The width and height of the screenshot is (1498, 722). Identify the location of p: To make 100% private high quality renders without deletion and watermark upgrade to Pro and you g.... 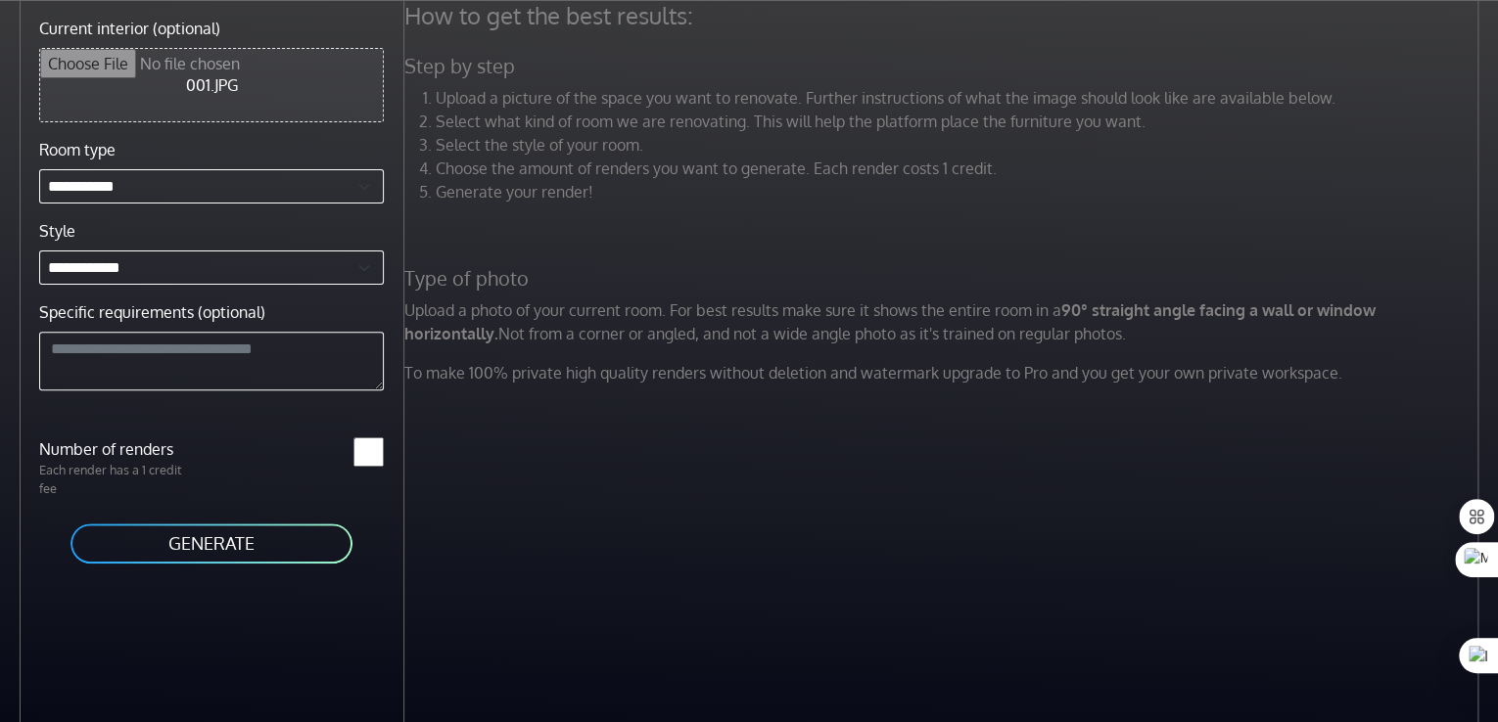
(944, 373).